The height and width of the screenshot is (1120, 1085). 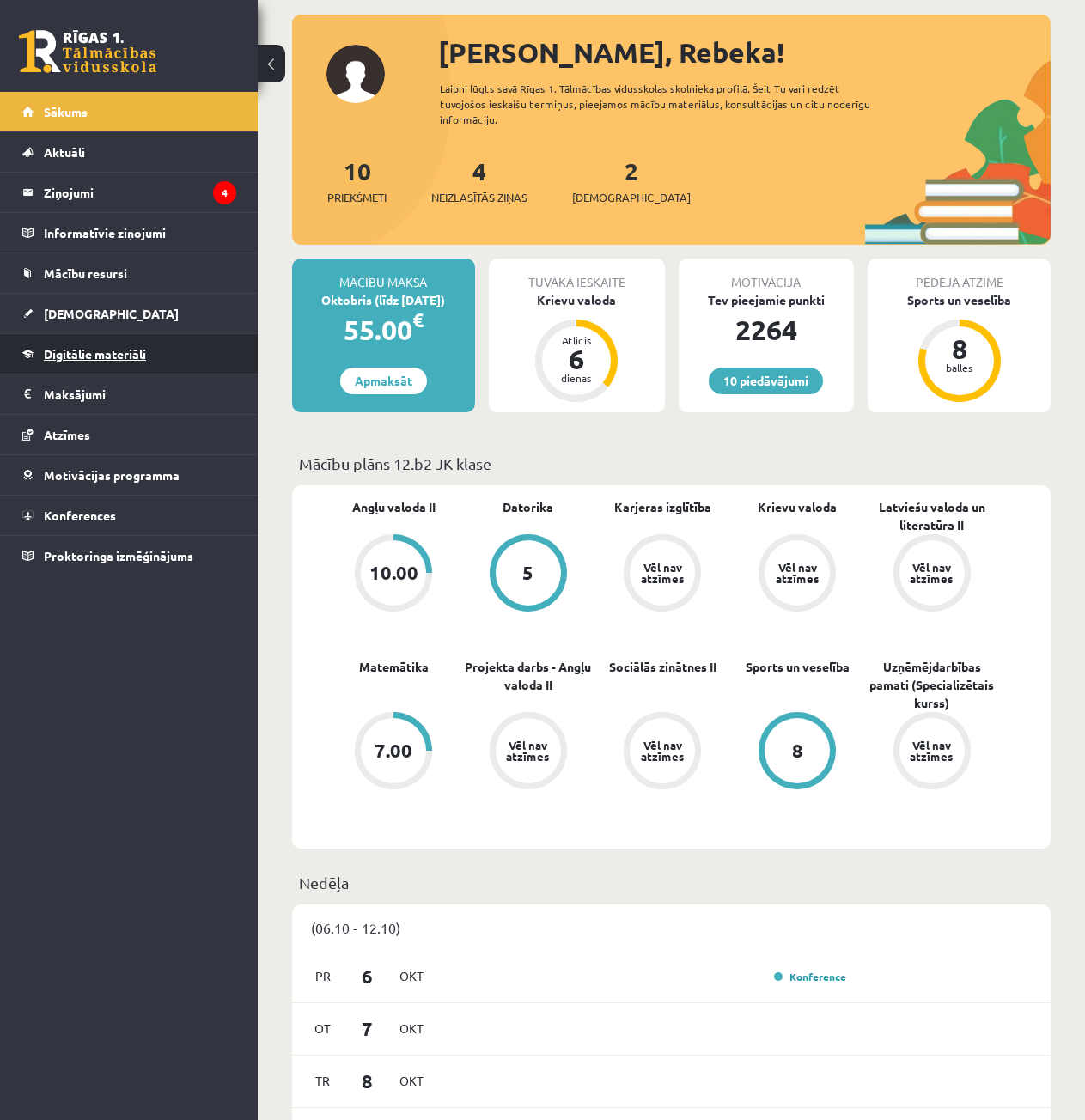 I want to click on span: Priekšmeti, so click(x=356, y=197).